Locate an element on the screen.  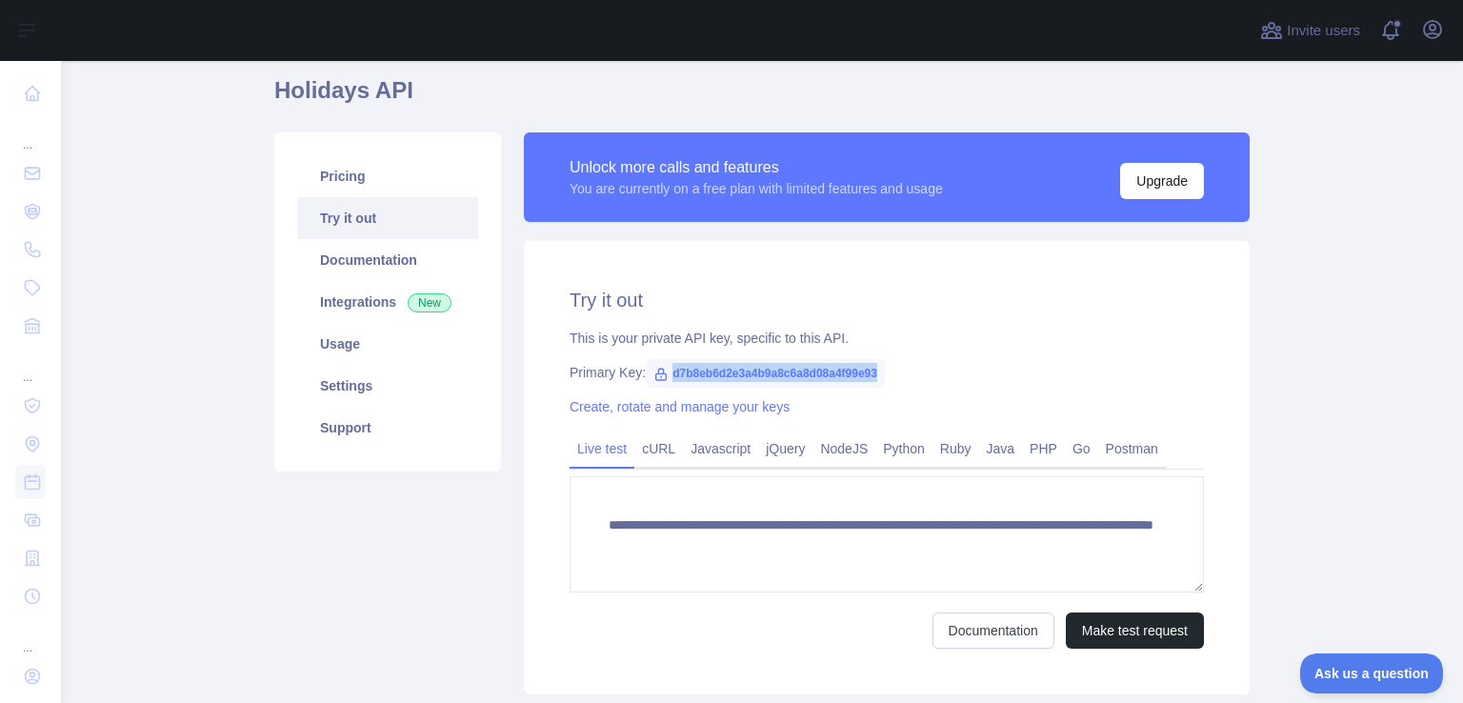
a: Create, rotate and manage your keys is located at coordinates (679, 407).